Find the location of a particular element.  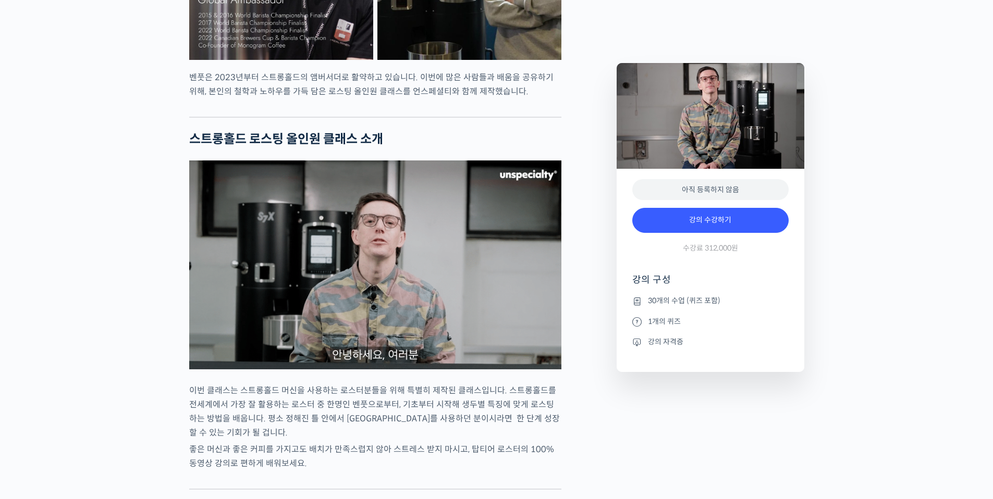

p: 이번 클래스는 스트롱홀드 머신을 사용하는 로스터분들을 위해 특별히 제작된 클래스입니다. 스트롱홀드를 전세계에서 가장 잘 활용하는 로스터 중 한명인 벤풋으로부터, 기초부터 시작... is located at coordinates (375, 412).